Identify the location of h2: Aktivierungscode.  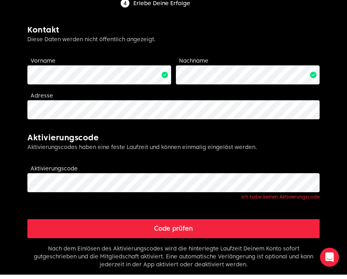
(173, 142).